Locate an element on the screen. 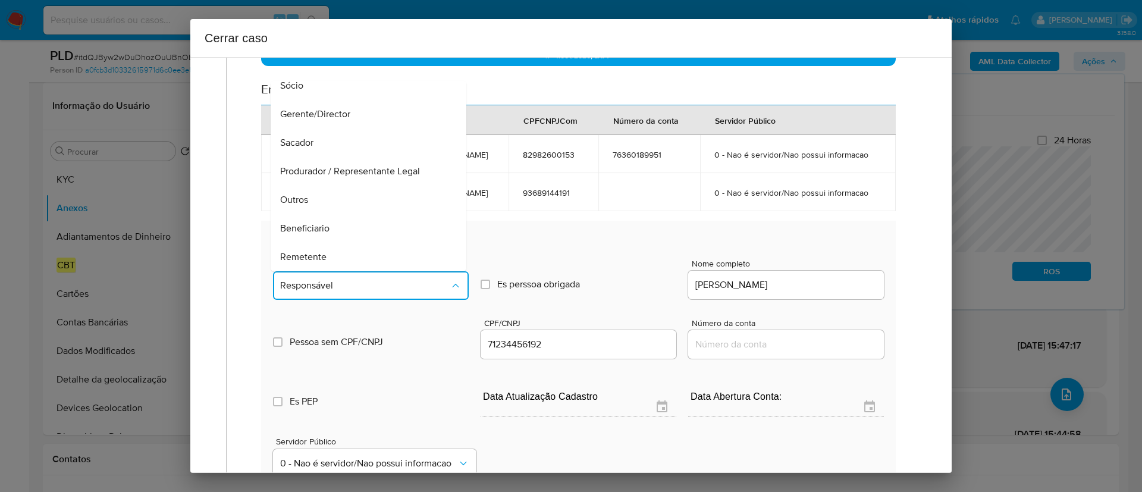  span: 76360189951 is located at coordinates (649, 155).